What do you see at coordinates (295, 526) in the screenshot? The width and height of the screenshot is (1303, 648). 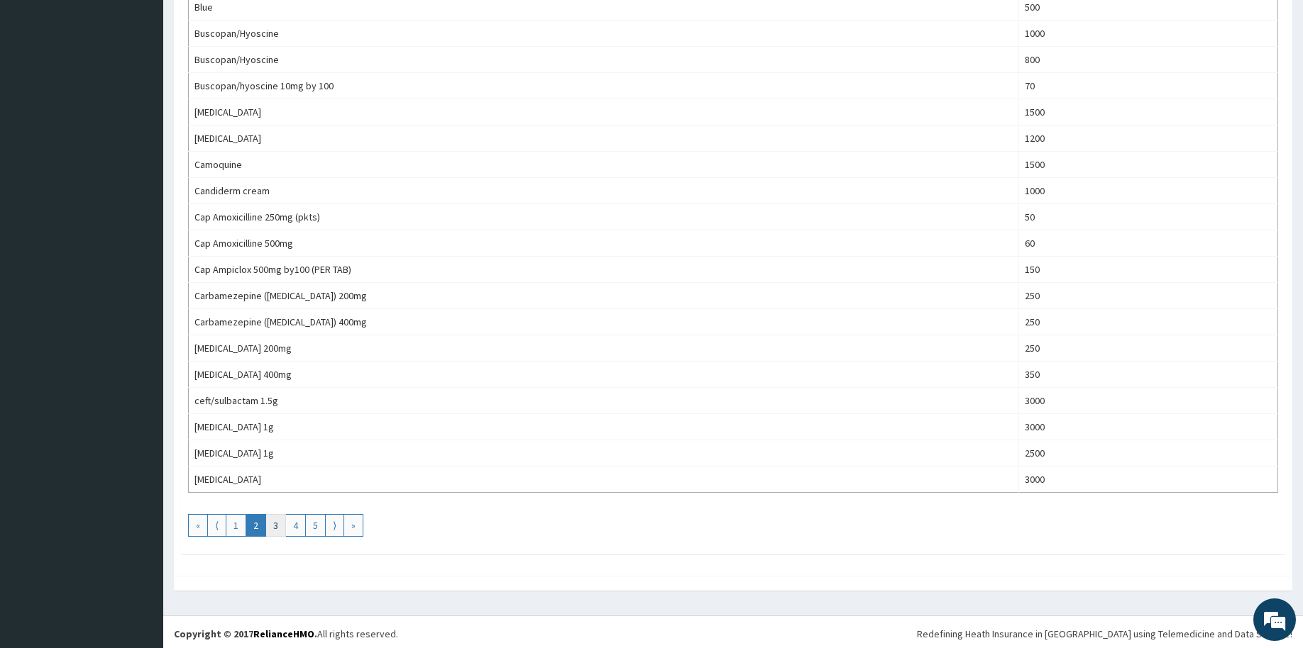 I see `a: Go to page number 4` at bounding box center [295, 526].